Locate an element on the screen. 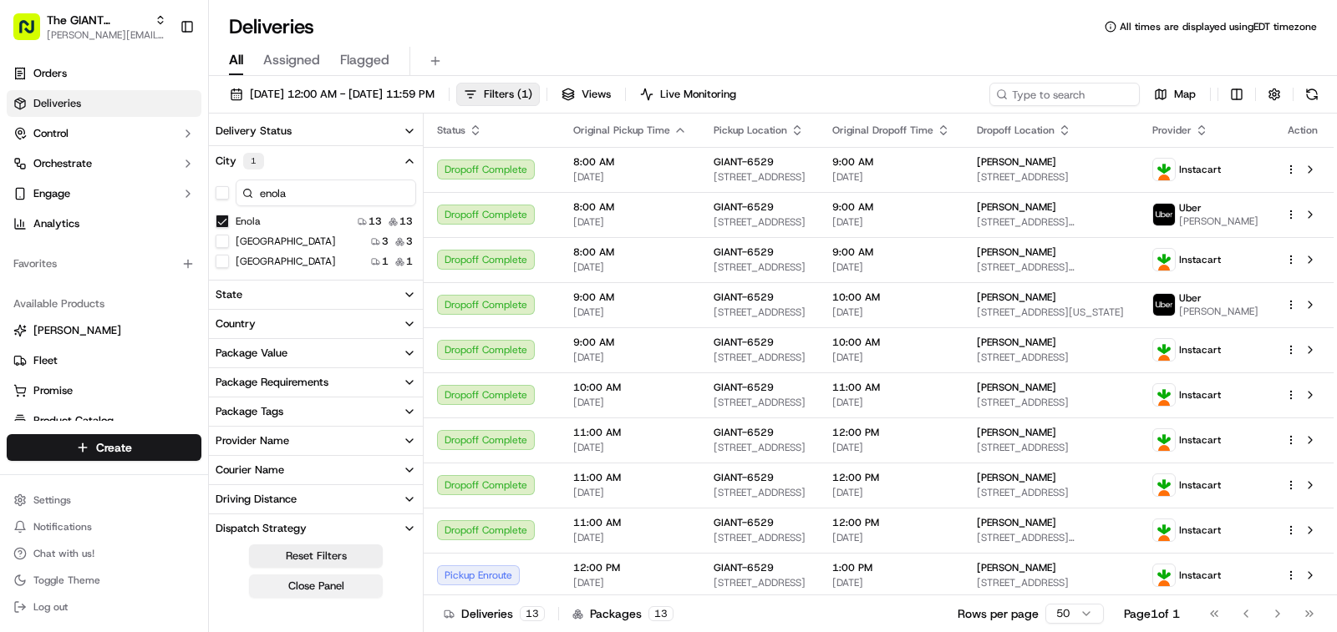 This screenshot has height=632, width=1337. span: Flagged is located at coordinates (364, 60).